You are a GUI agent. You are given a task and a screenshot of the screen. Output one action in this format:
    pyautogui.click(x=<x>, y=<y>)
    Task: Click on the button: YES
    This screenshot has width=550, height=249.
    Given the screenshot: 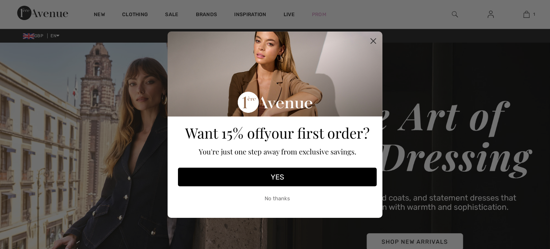 What is the action you would take?
    pyautogui.click(x=277, y=177)
    